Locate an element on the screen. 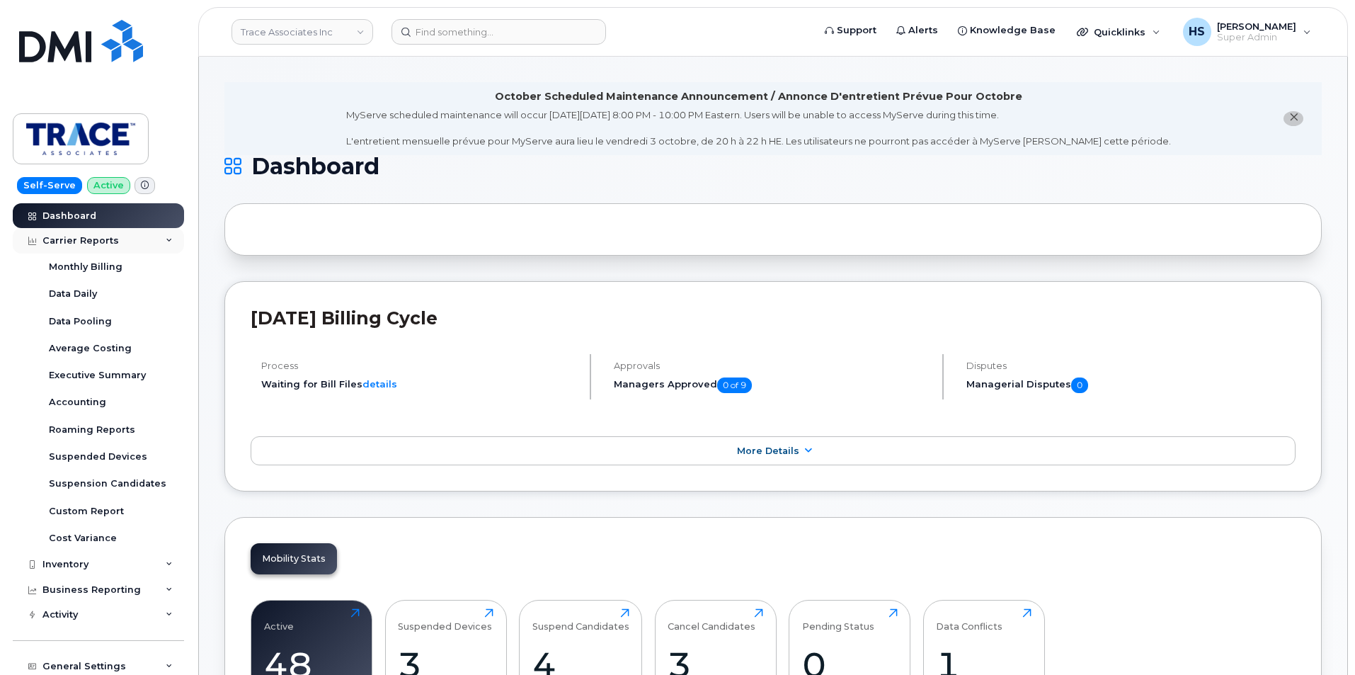 The height and width of the screenshot is (675, 1355). span: Dashboard is located at coordinates (315, 166).